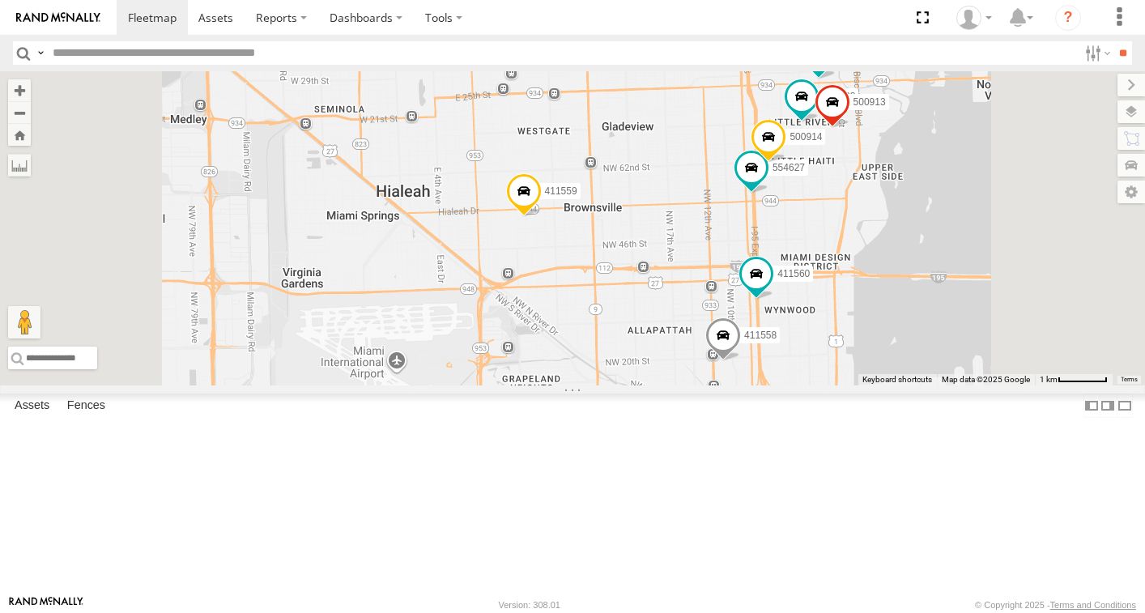 The height and width of the screenshot is (613, 1145). Describe the element at coordinates (46, 605) in the screenshot. I see `a: Visit our Website` at that location.